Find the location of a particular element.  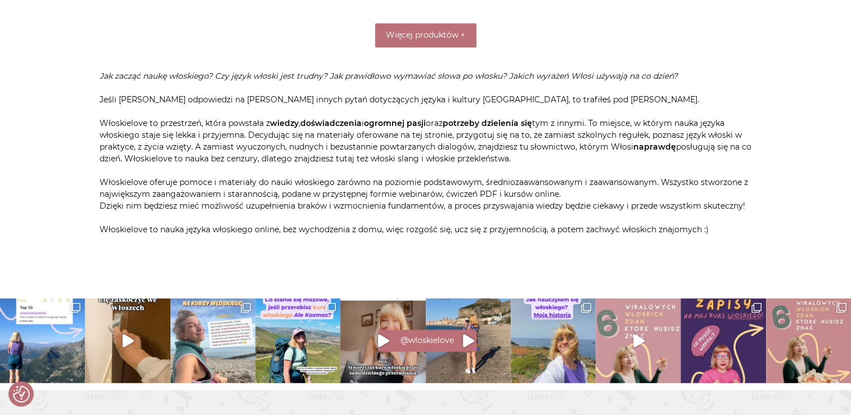

span: Więcej produktów is located at coordinates (422, 35).